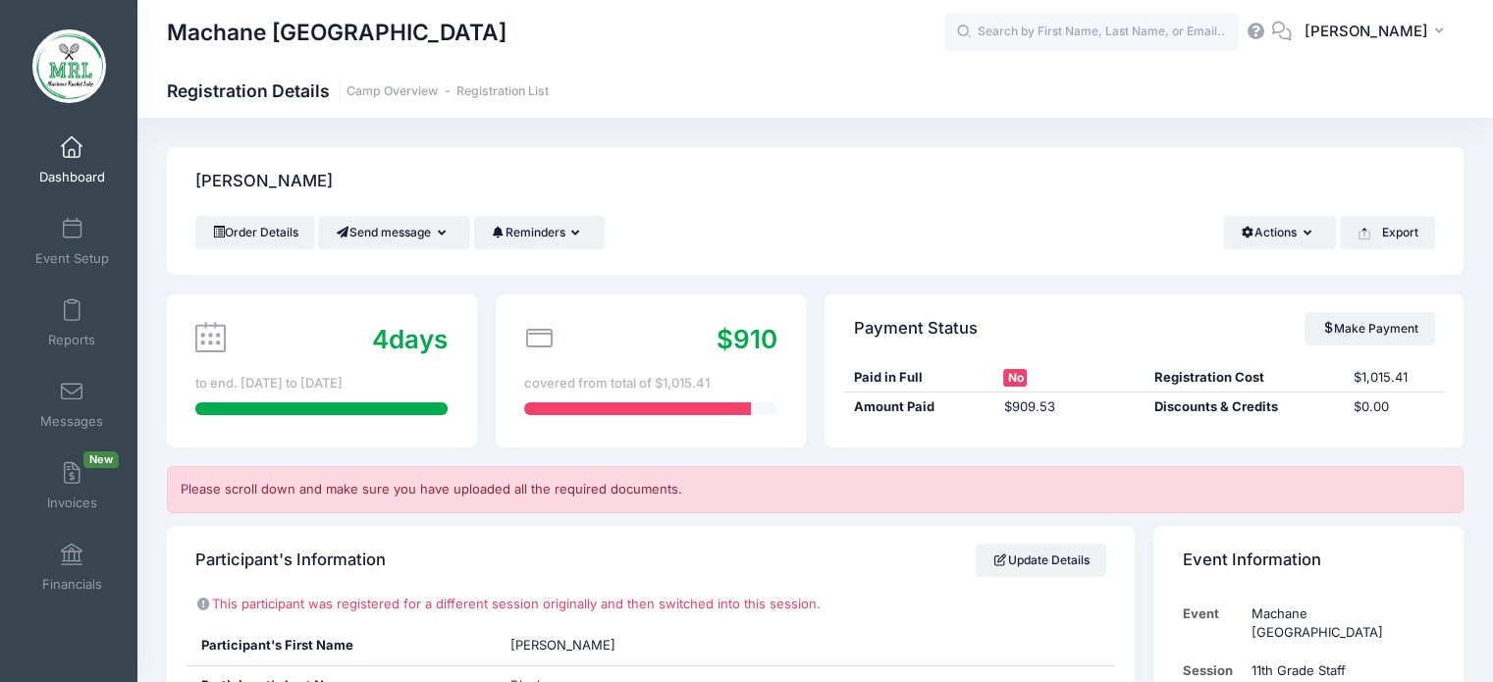 The image size is (1493, 682). Describe the element at coordinates (392, 91) in the screenshot. I see `a: Camp Overview` at that location.